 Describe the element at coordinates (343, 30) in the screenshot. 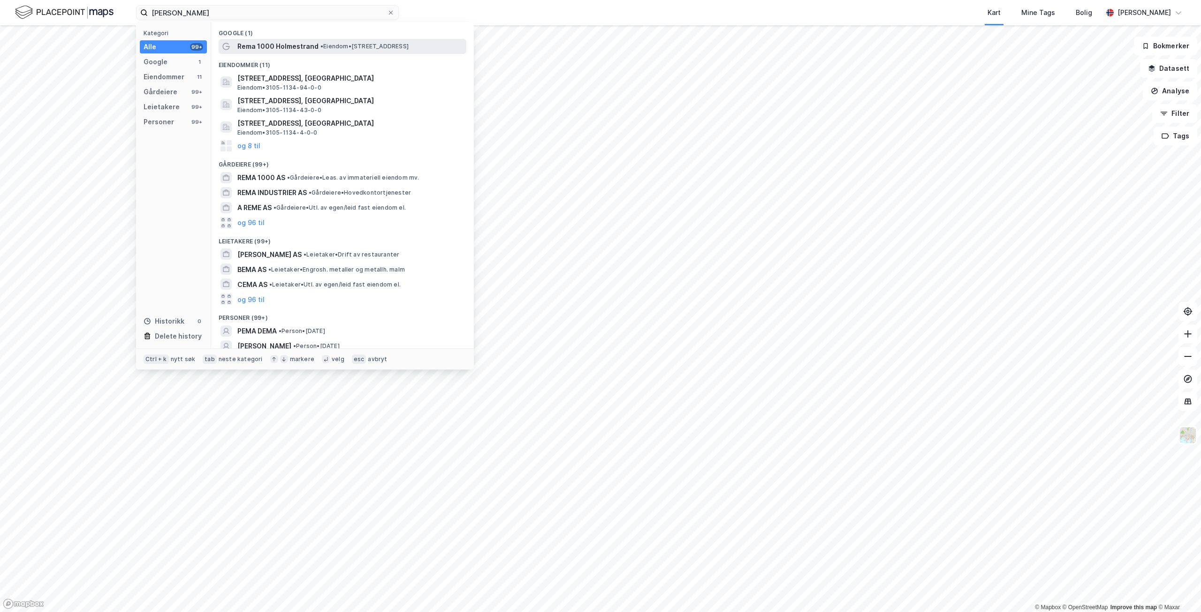

I see `div: Google (1)` at that location.